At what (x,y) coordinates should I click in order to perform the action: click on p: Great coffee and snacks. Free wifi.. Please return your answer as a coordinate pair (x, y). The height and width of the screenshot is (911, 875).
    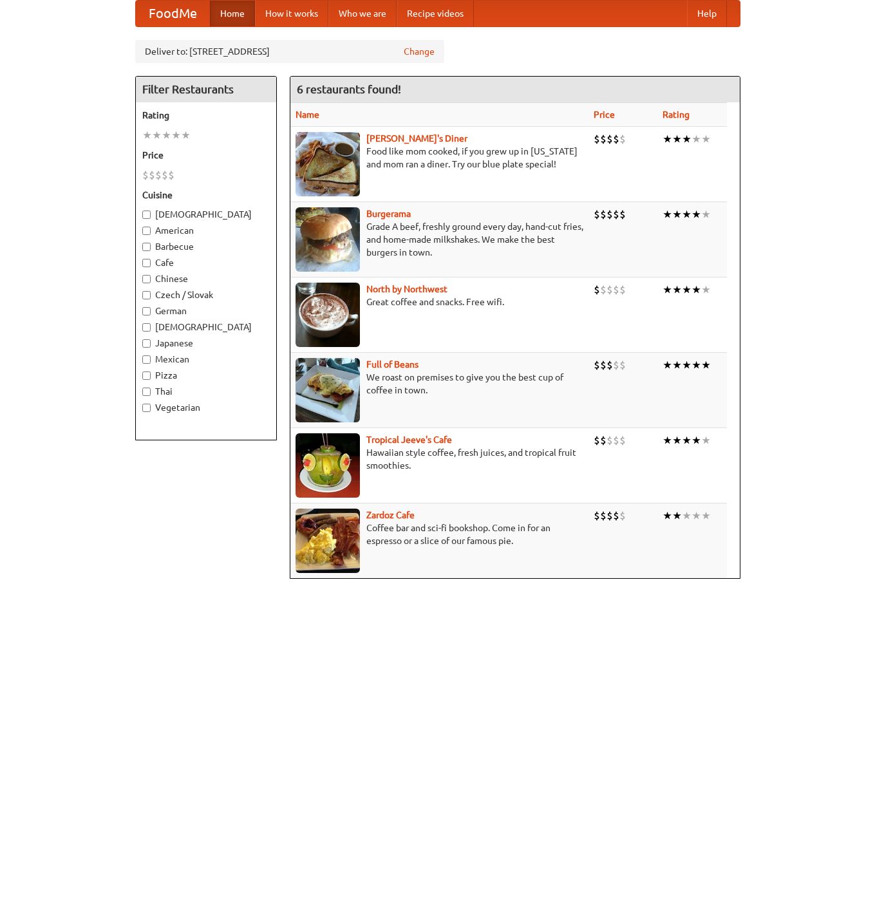
    Looking at the image, I should click on (439, 302).